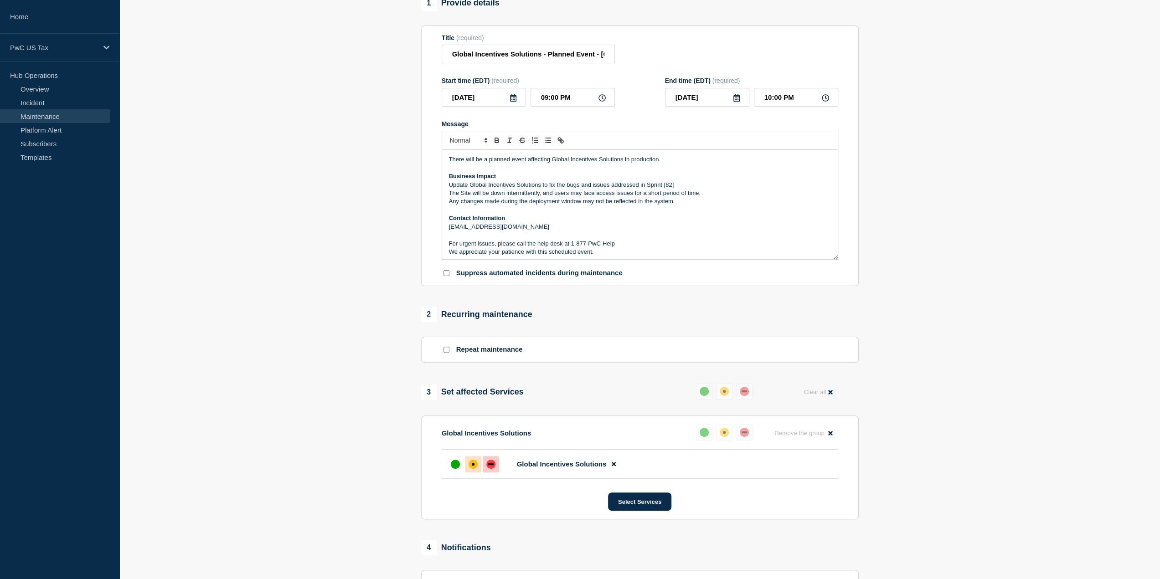  I want to click on button: Toggle bulleted list, so click(548, 140).